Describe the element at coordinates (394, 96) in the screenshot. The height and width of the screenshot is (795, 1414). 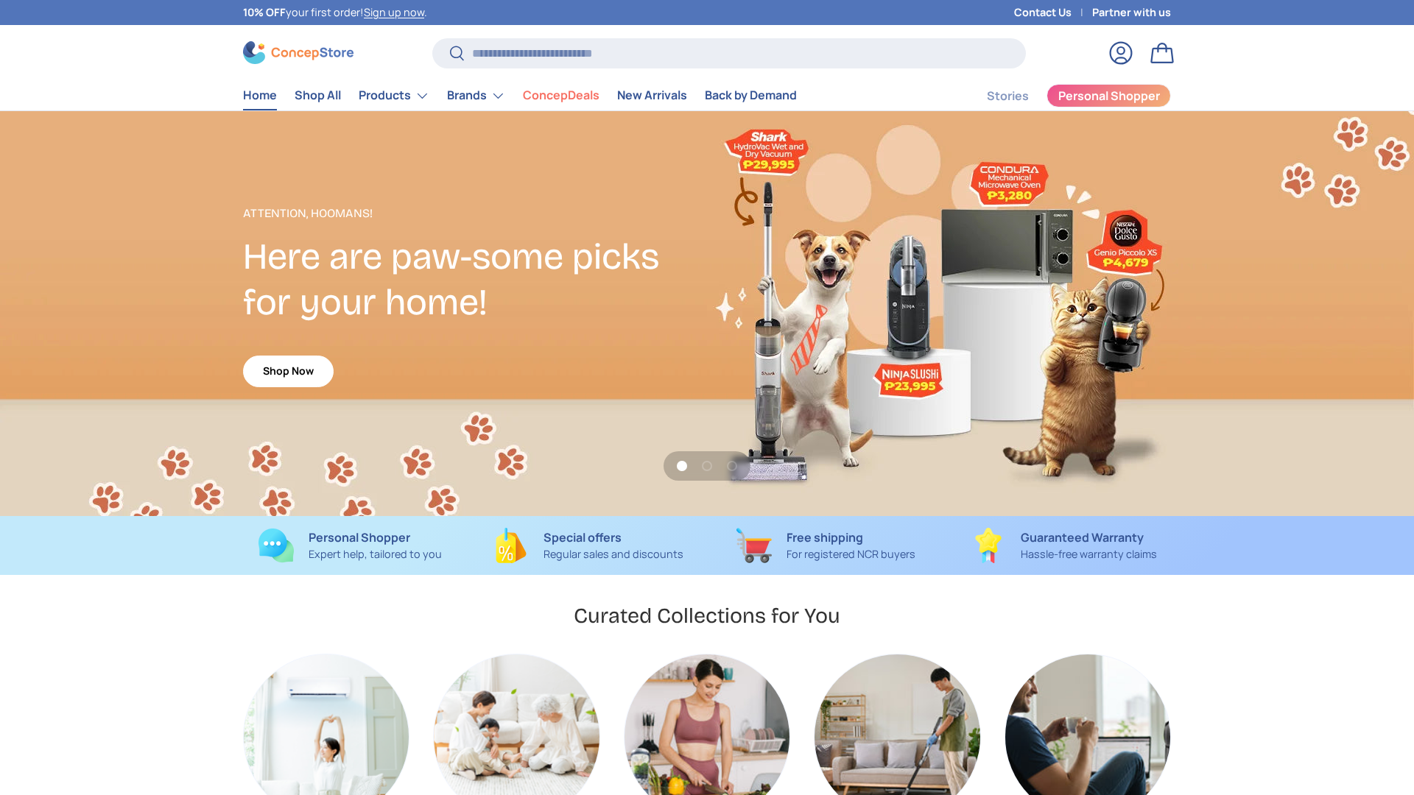
I see `a: Products` at that location.